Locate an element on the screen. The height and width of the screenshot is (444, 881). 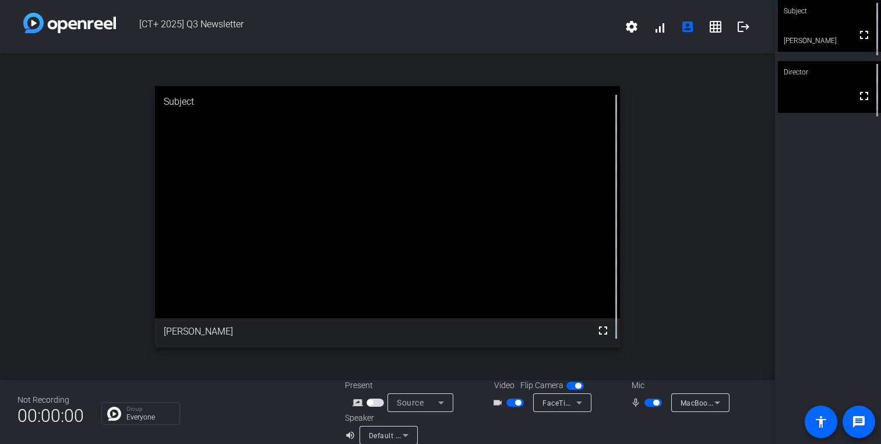
span: [CT+ 2025] Q3 Newsletter is located at coordinates (366, 27).